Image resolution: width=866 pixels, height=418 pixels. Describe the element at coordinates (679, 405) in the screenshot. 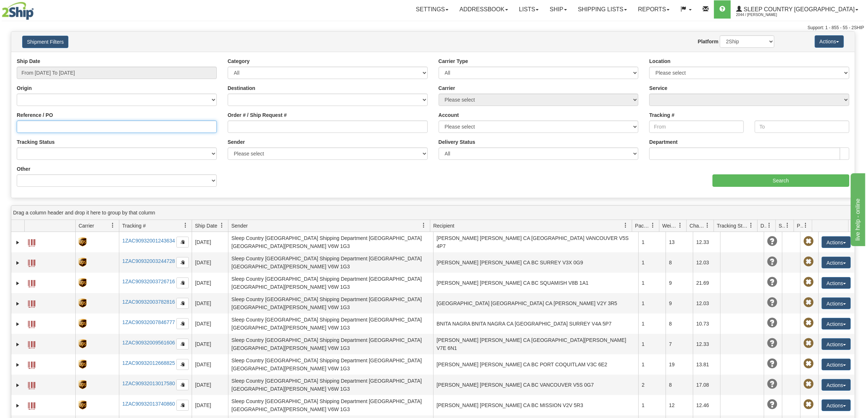

I see `td: 12` at that location.